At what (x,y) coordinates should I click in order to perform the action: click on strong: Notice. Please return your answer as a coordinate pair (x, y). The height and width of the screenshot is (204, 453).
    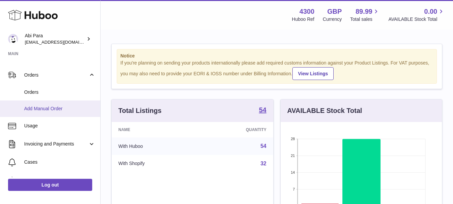
    Looking at the image, I should click on (277, 56).